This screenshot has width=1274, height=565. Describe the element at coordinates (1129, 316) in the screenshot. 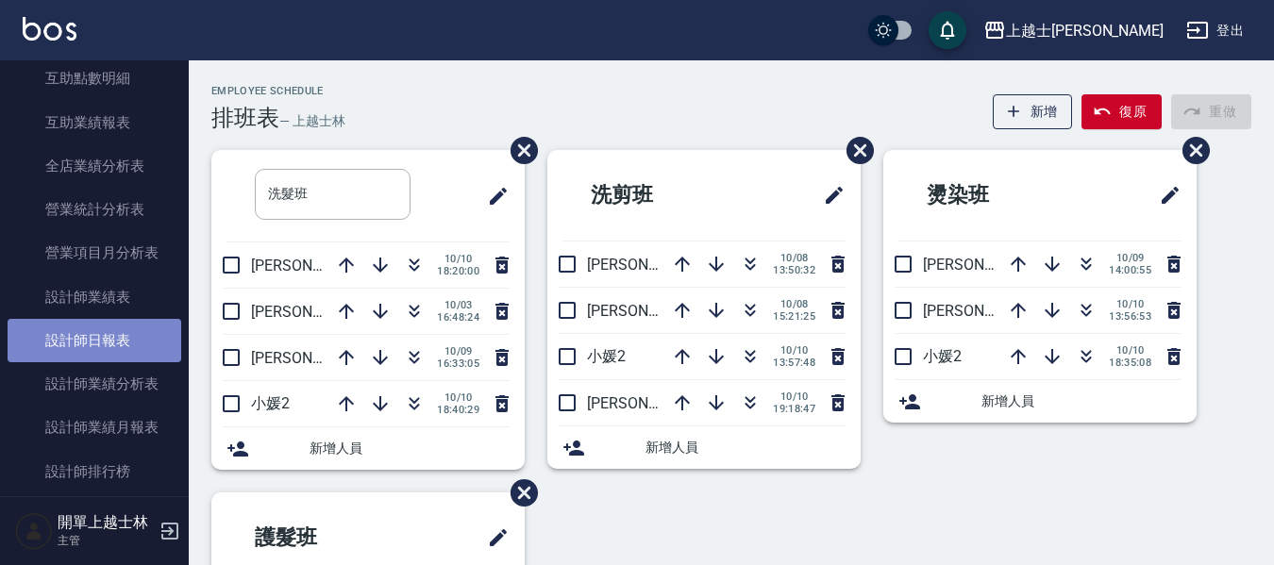

I see `span: 13:56:53` at that location.